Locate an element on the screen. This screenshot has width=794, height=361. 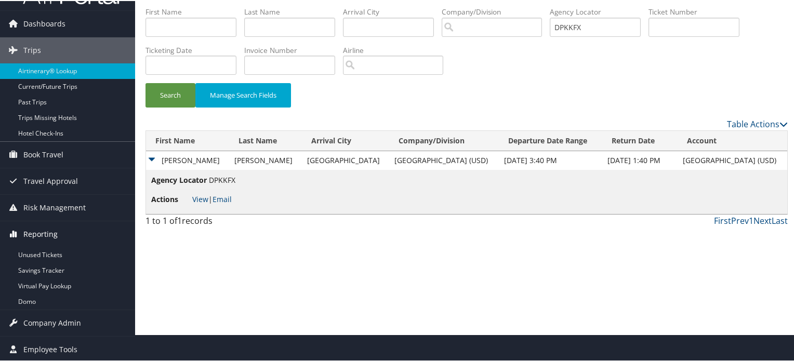
span: Risk Management is located at coordinates (55, 207).